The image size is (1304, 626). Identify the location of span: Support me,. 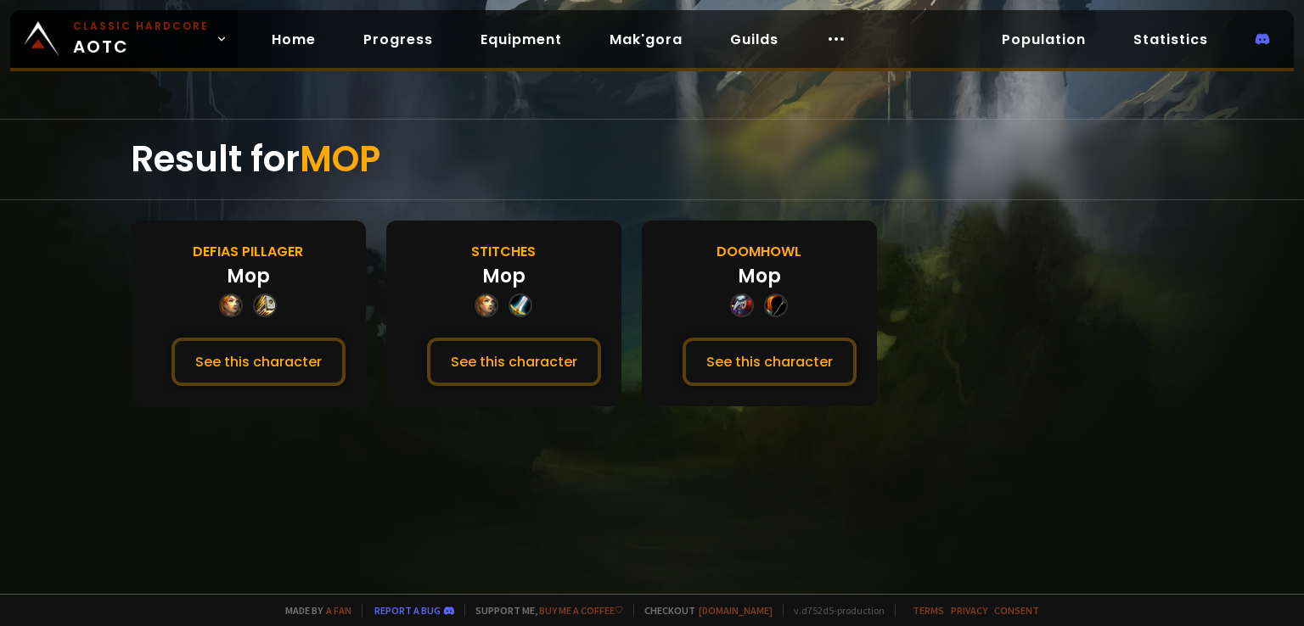
(543, 610).